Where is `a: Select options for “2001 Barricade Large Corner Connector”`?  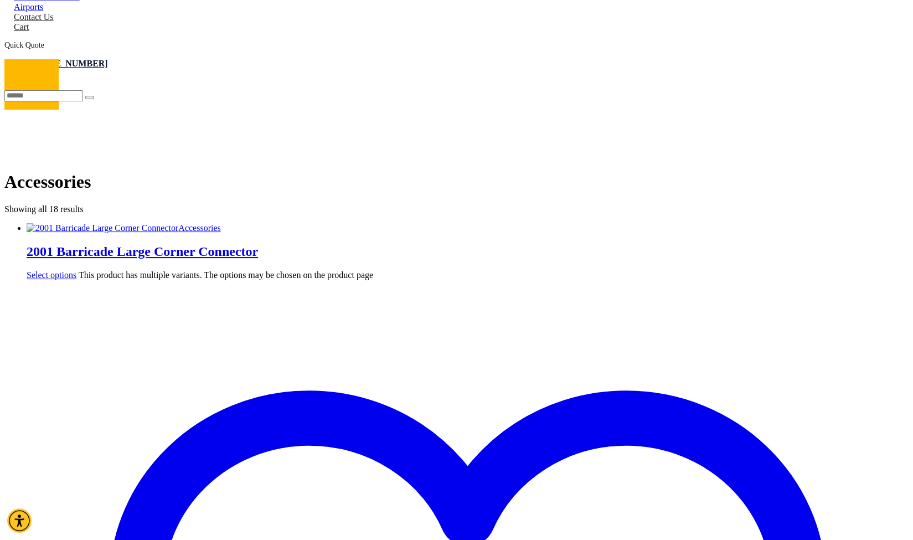
a: Select options for “2001 Barricade Large Corner Connector” is located at coordinates (51, 275).